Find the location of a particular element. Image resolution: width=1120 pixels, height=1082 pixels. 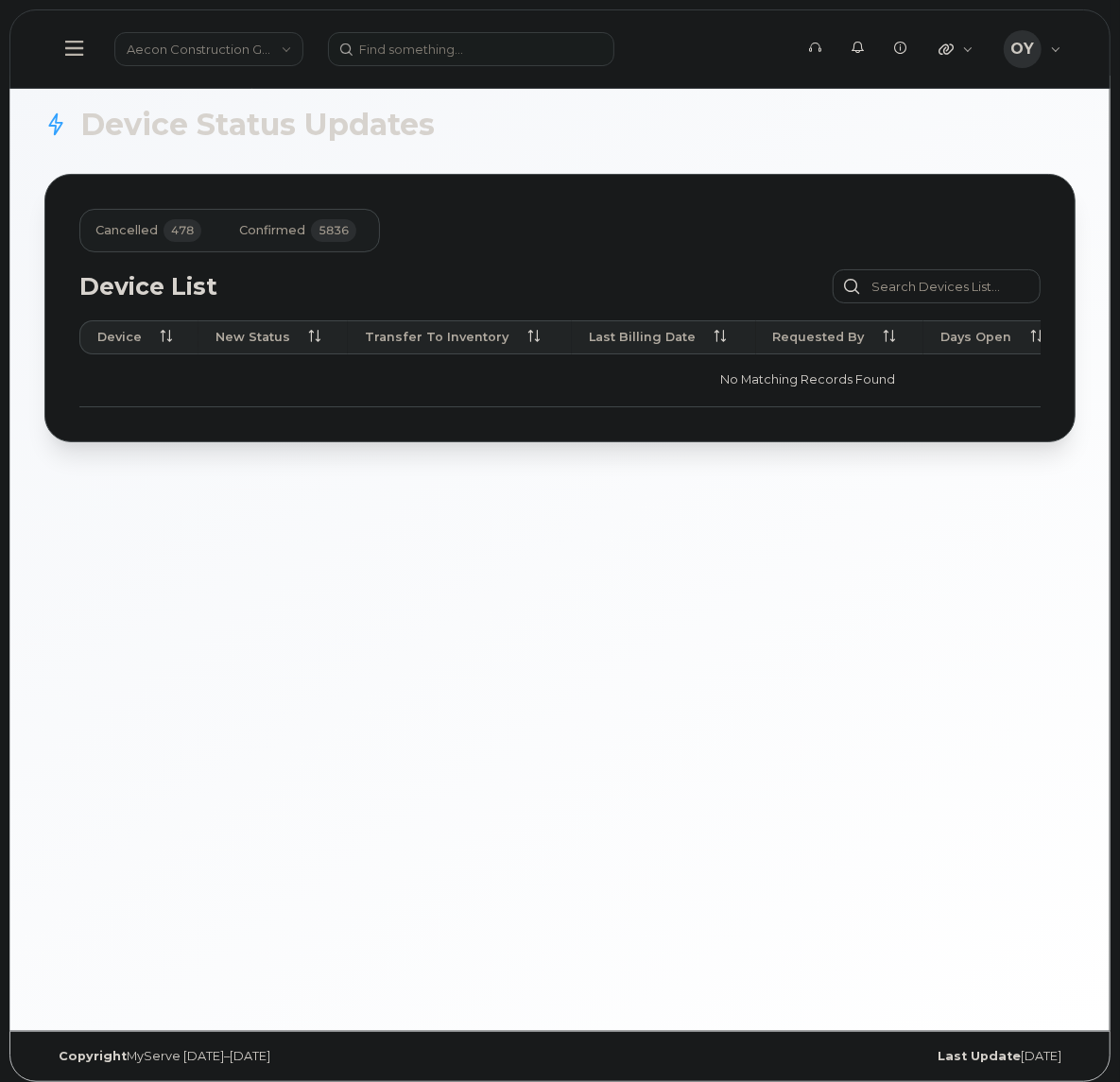

span: 478 is located at coordinates (183, 231).